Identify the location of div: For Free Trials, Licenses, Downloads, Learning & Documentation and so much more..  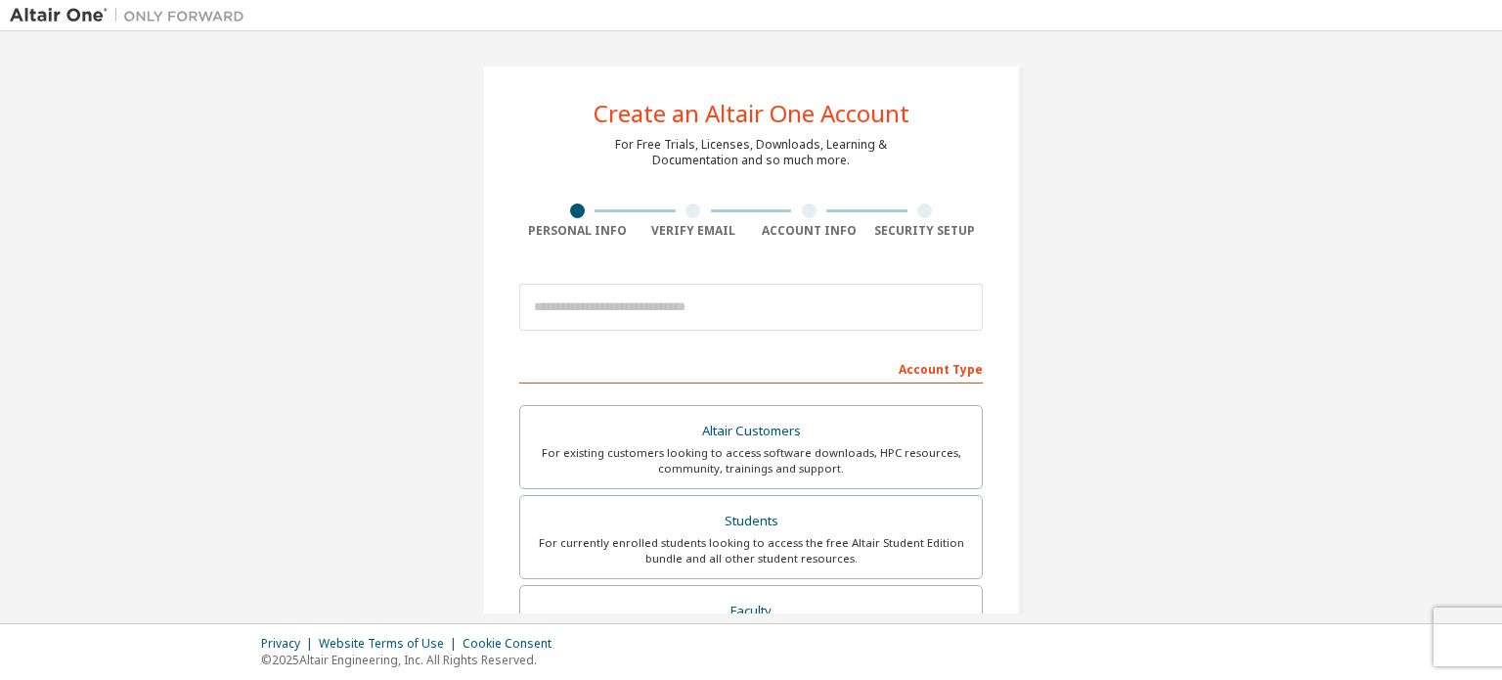
(751, 153).